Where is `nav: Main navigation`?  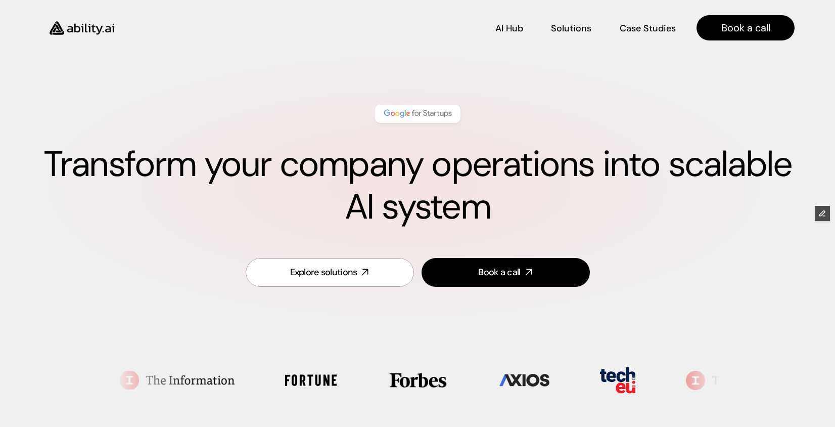 nav: Main navigation is located at coordinates (461, 28).